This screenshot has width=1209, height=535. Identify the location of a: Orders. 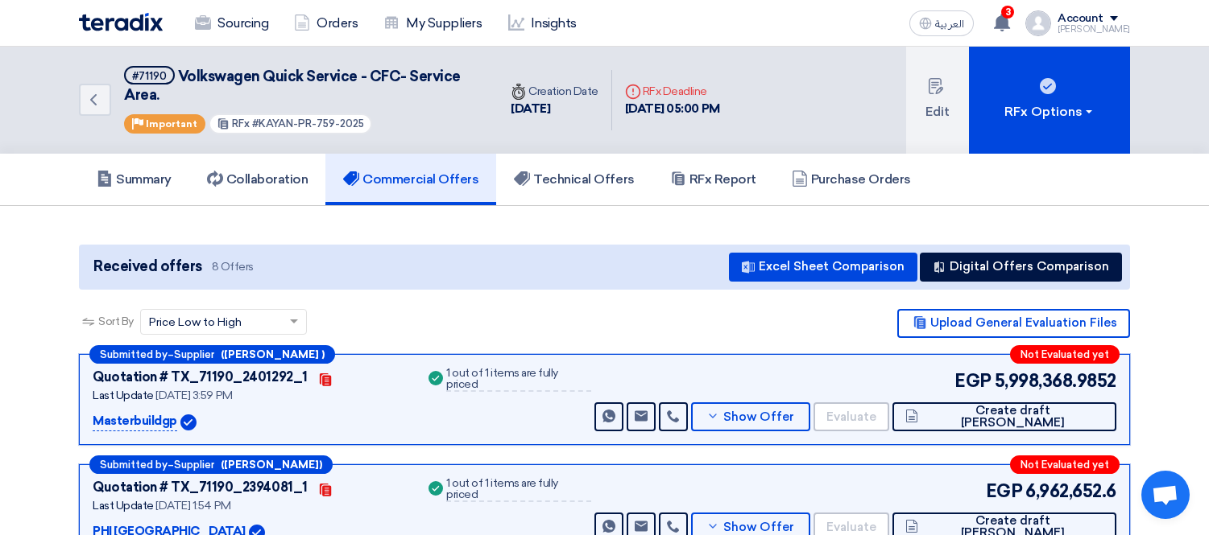
(325, 23).